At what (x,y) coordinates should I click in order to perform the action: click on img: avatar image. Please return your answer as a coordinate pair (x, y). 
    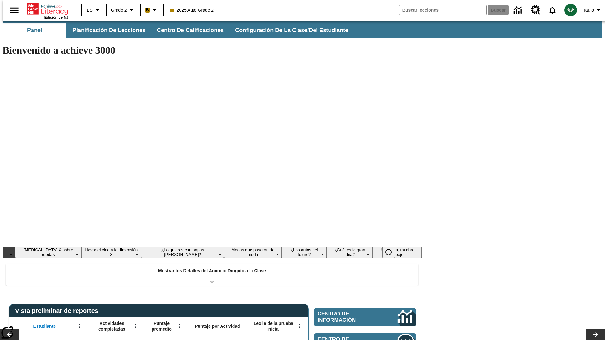
    Looking at the image, I should click on (571, 10).